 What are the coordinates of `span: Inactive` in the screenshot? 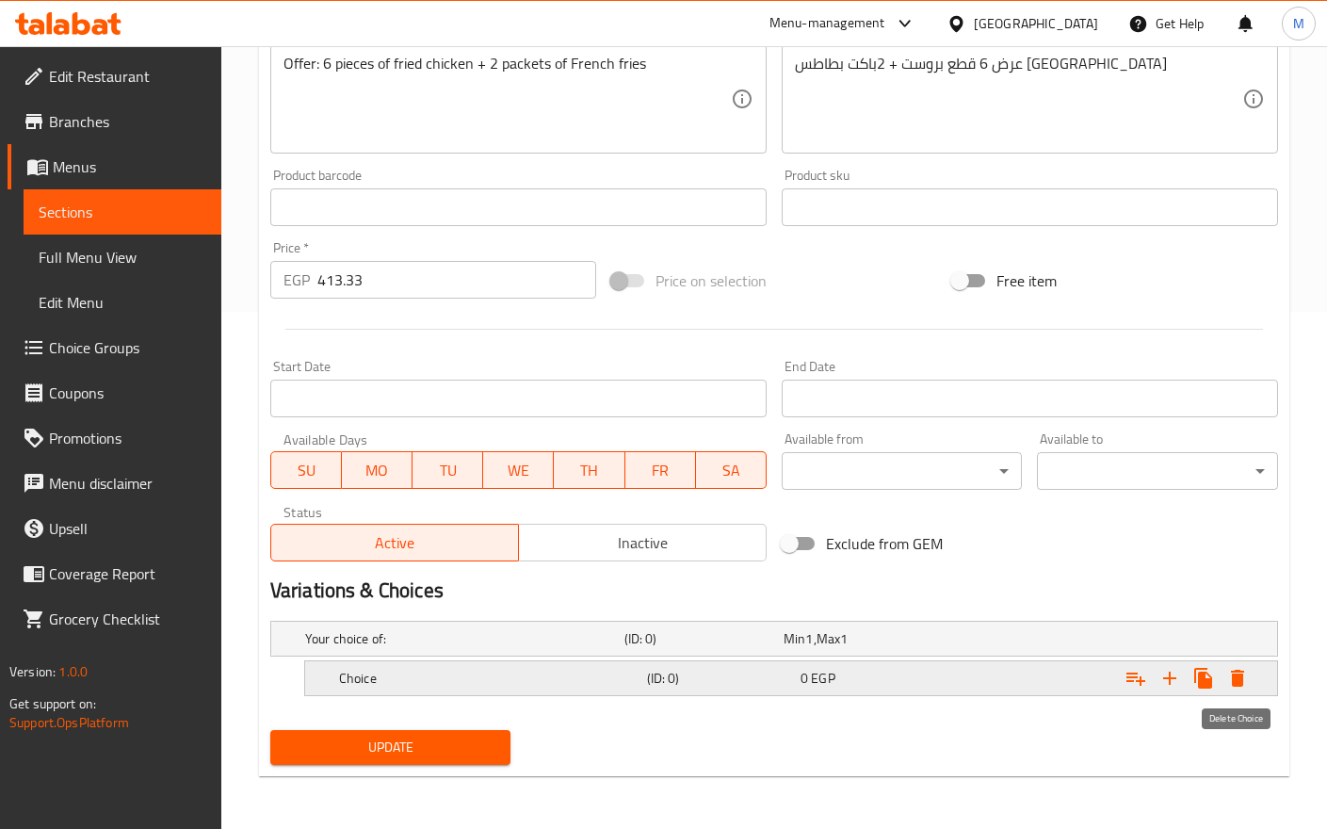 It's located at (642, 543).